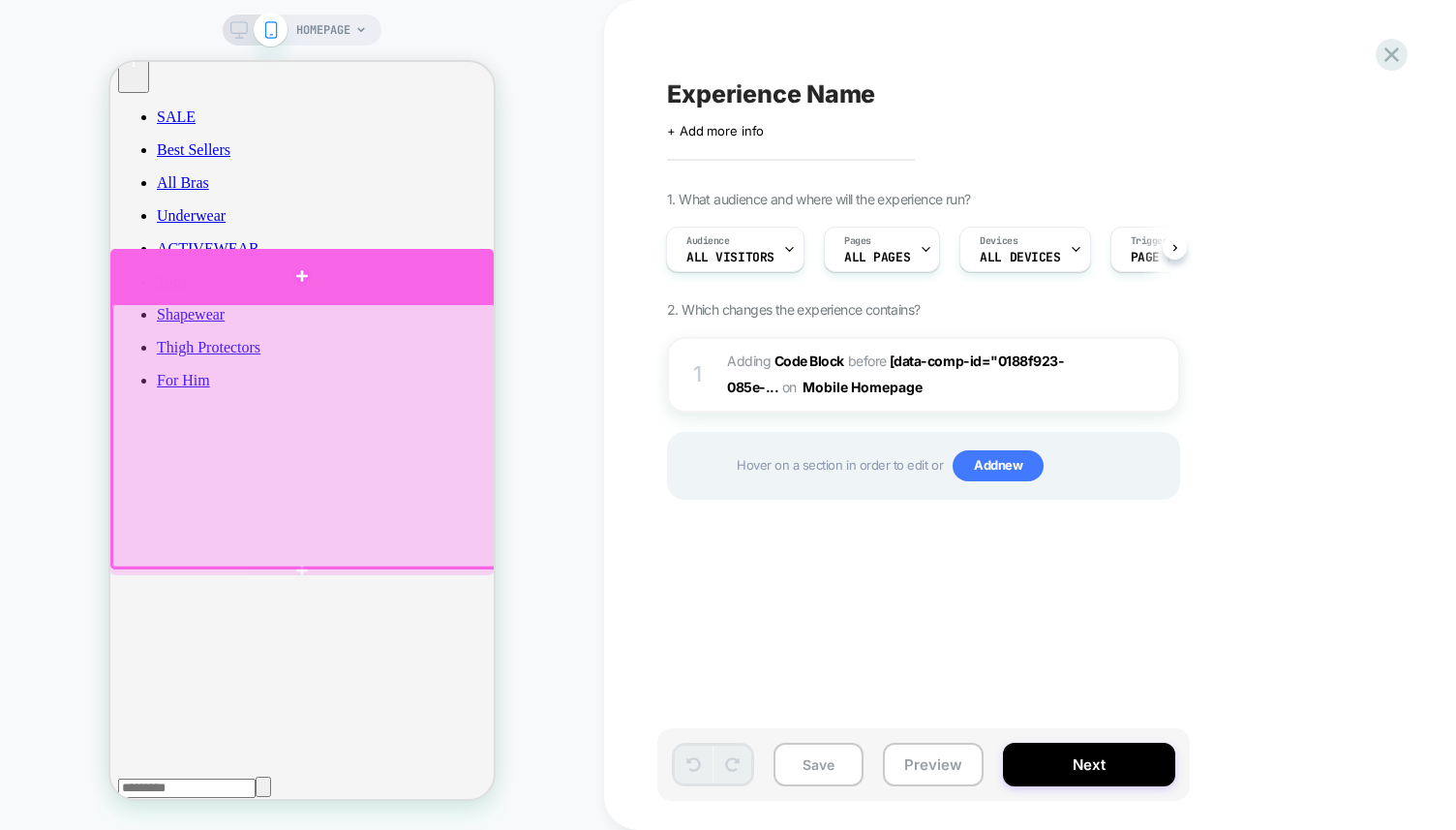 This screenshot has width=1456, height=830. What do you see at coordinates (867, 360) in the screenshot?
I see `span: BEFORE` at bounding box center [867, 360].